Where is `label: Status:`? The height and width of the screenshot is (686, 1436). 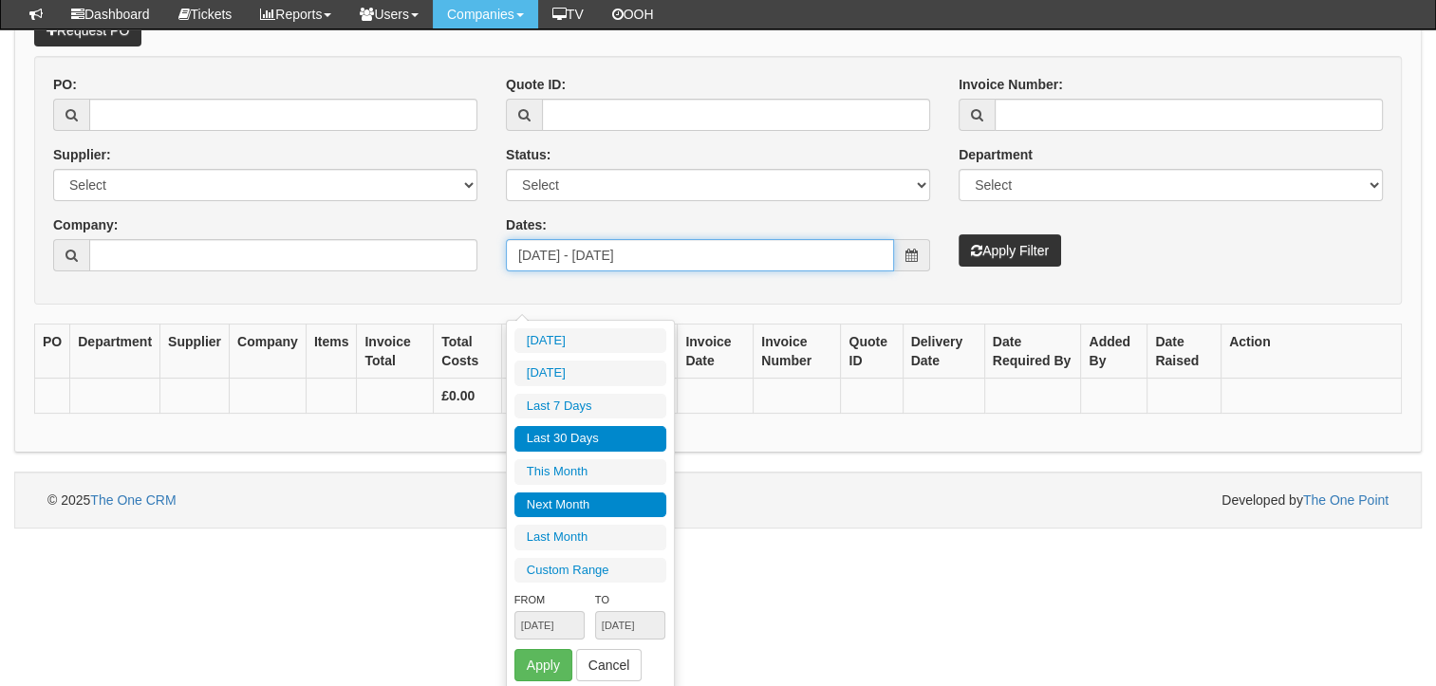
label: Status: is located at coordinates (528, 155).